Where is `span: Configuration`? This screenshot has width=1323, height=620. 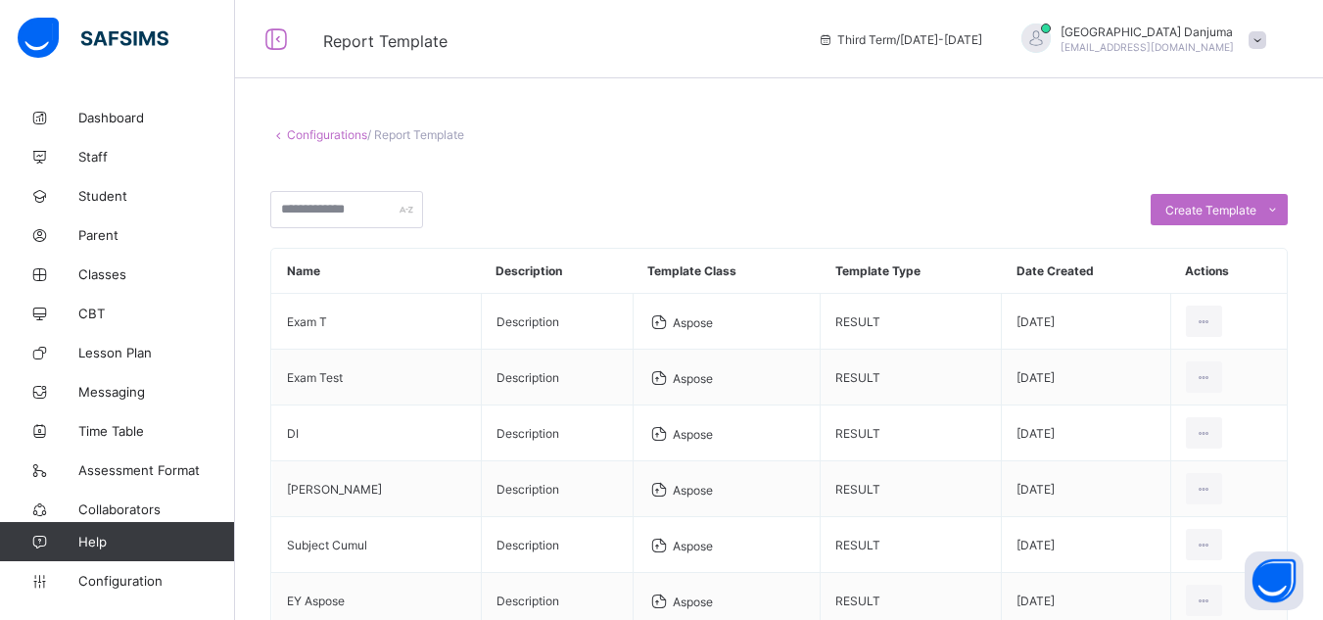 span: Configuration is located at coordinates (156, 581).